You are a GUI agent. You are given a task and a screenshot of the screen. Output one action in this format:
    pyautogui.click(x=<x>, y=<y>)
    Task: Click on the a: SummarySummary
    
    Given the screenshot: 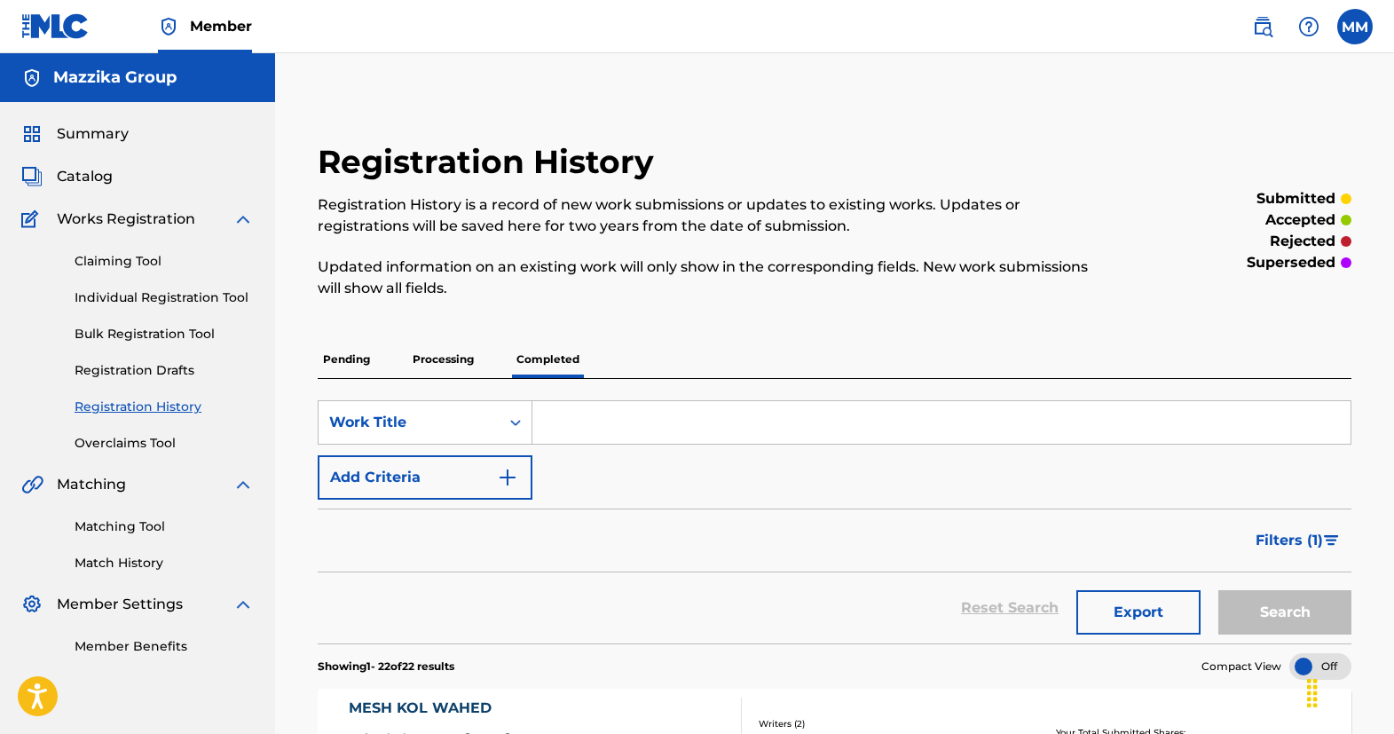 What is the action you would take?
    pyautogui.click(x=75, y=134)
    